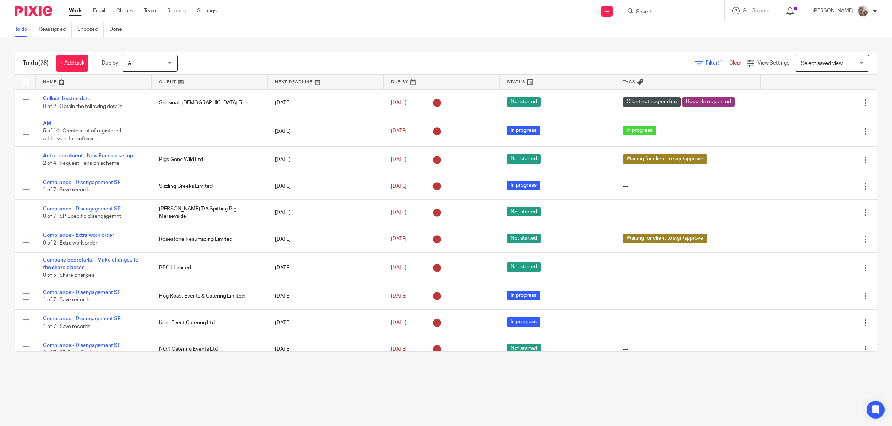 This screenshot has width=892, height=426. What do you see at coordinates (72, 63) in the screenshot?
I see `a: + Add task` at bounding box center [72, 63].